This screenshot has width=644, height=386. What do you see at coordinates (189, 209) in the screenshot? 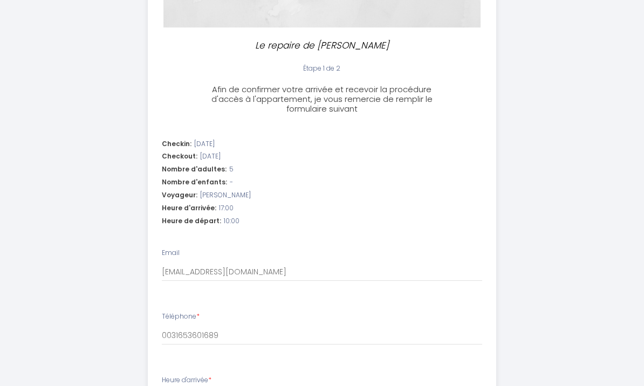
I see `span: Heure d'arrivée:` at bounding box center [189, 209].